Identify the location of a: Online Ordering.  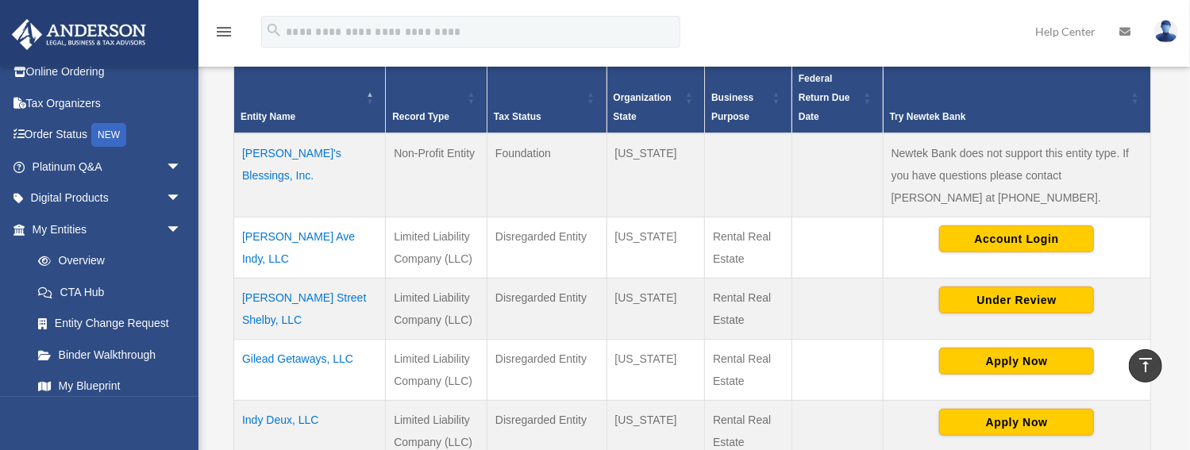
(108, 72).